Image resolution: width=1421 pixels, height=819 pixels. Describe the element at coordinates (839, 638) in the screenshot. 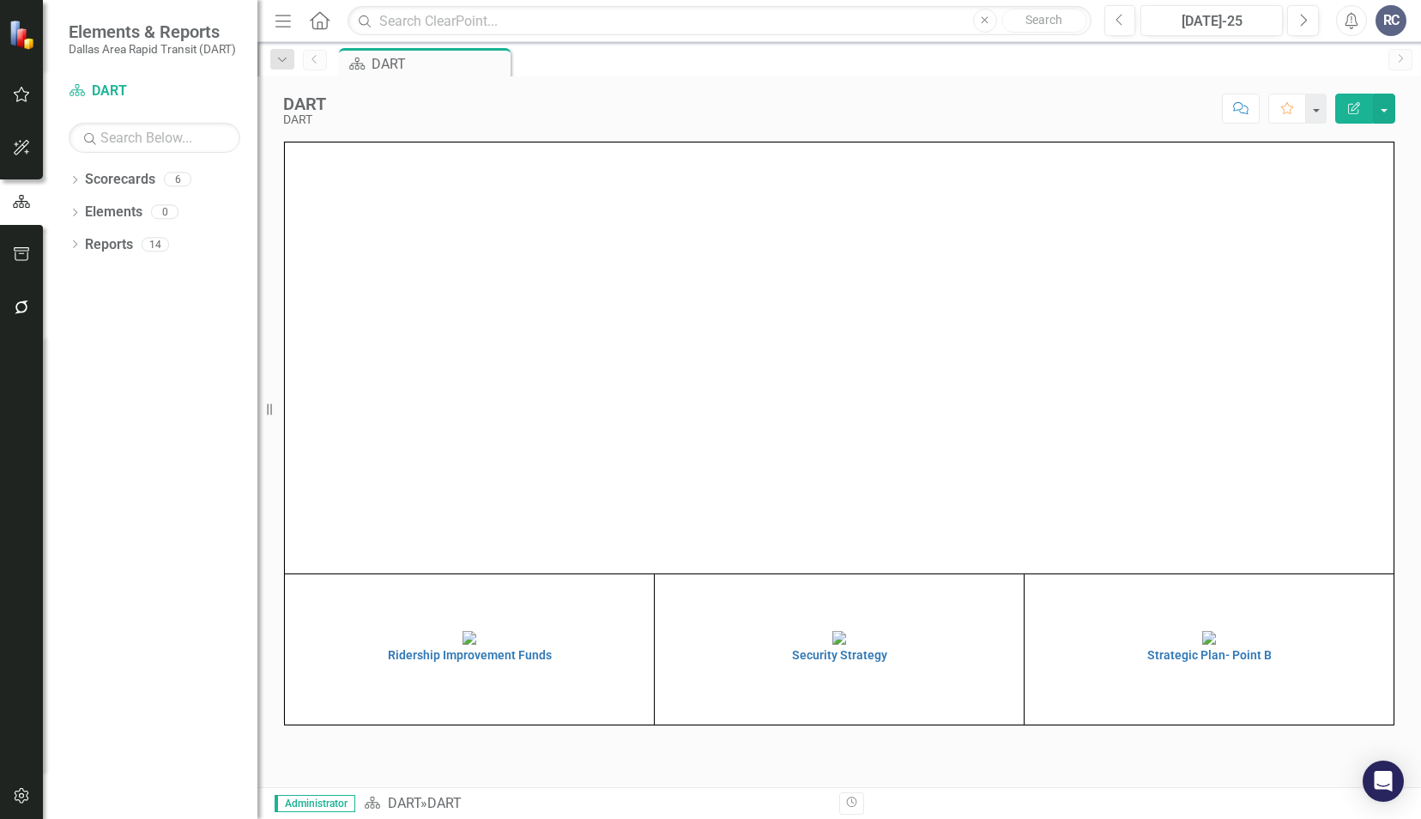

I see `img: mceclip2%20v4.png` at that location.